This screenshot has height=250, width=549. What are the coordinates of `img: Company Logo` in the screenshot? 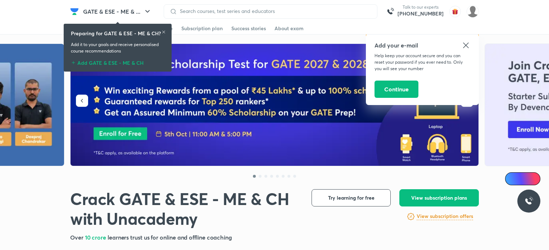 It's located at (74, 12).